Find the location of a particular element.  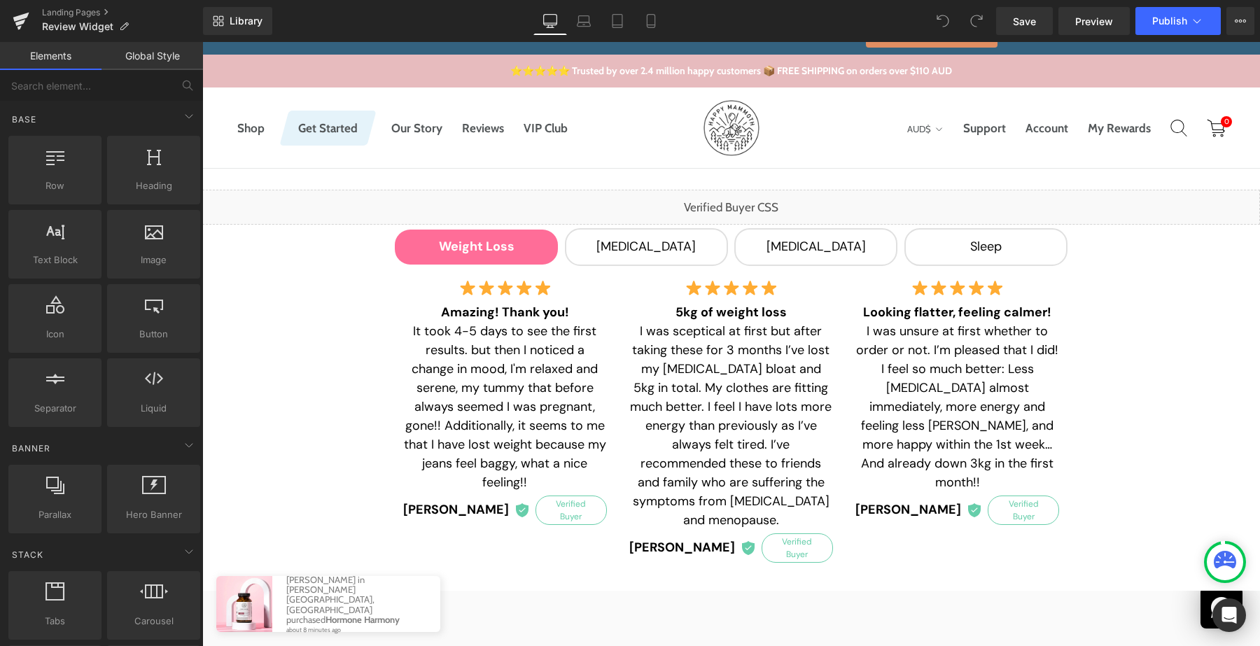

span: Icon is located at coordinates (55, 334).